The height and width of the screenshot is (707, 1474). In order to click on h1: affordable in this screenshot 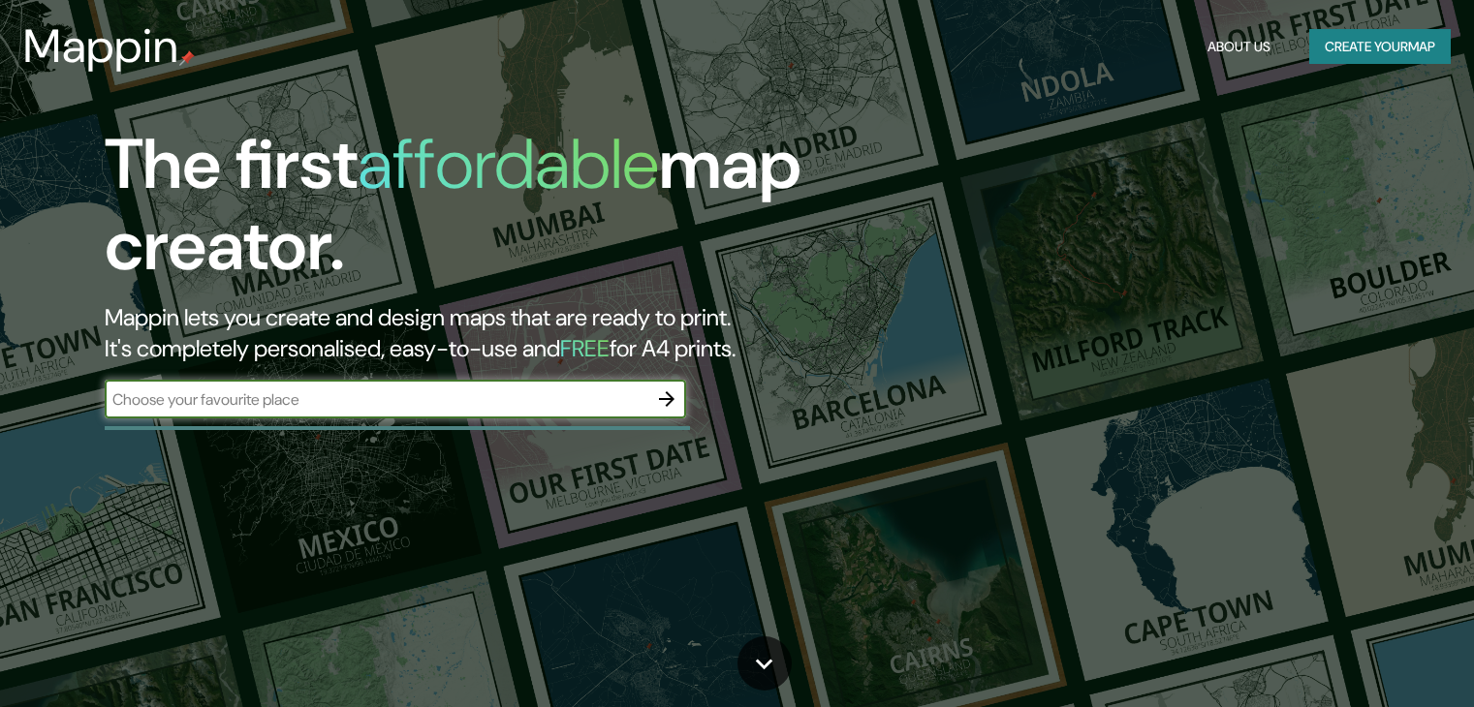, I will do `click(508, 164)`.